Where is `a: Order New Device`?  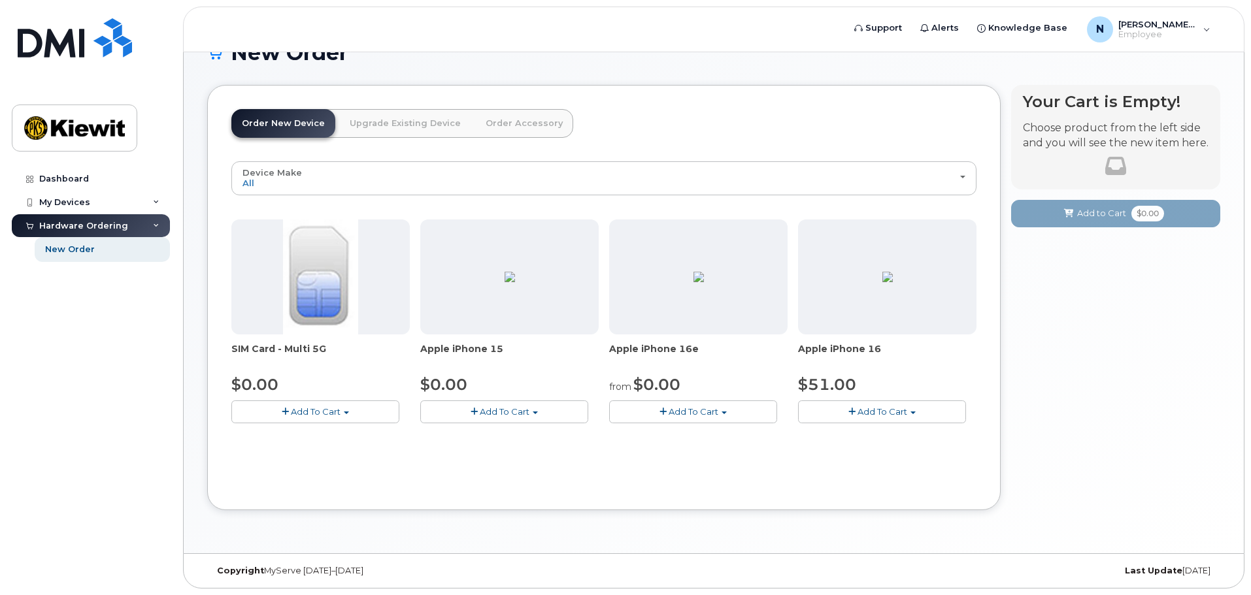 a: Order New Device is located at coordinates (283, 123).